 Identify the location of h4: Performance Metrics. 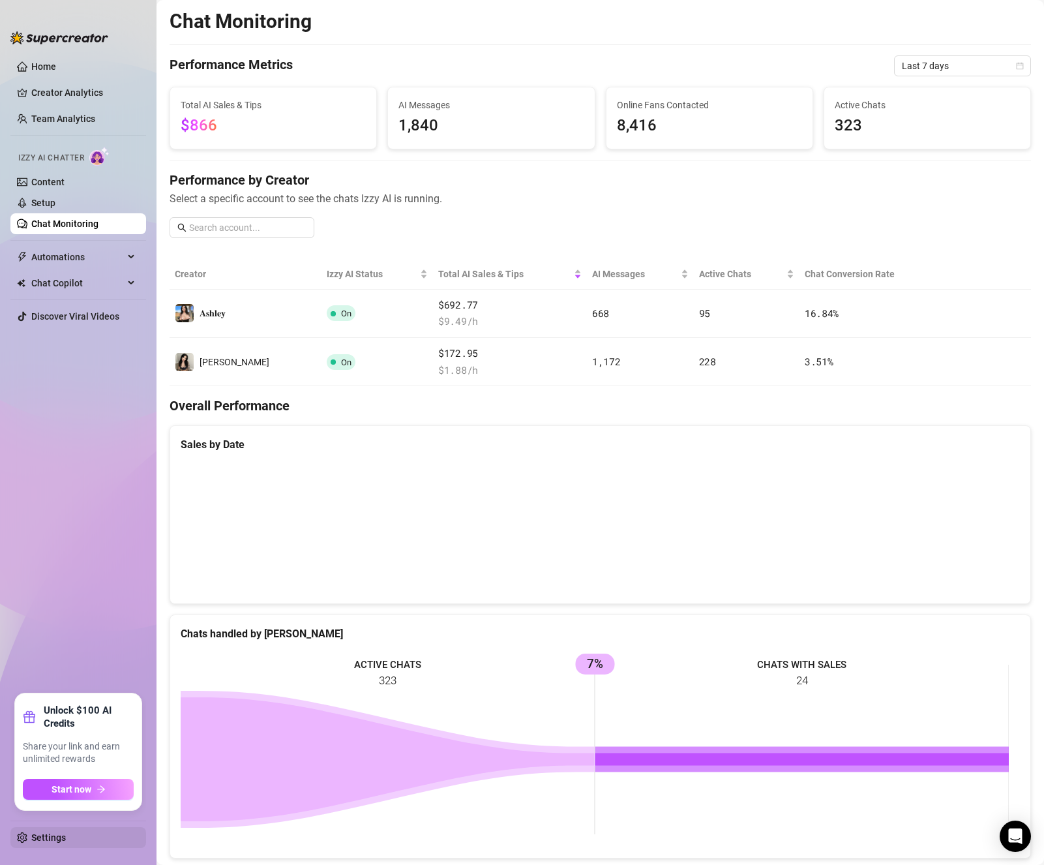
(231, 66).